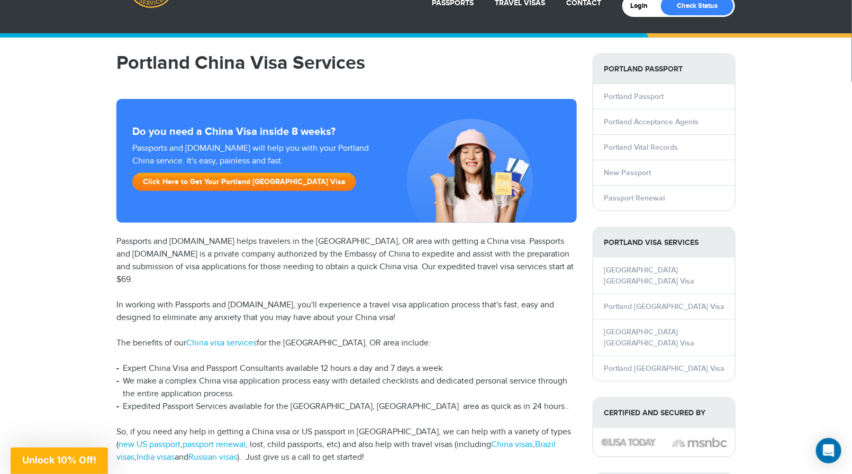 The width and height of the screenshot is (852, 474). Describe the element at coordinates (149, 444) in the screenshot. I see `a: new US passport` at that location.